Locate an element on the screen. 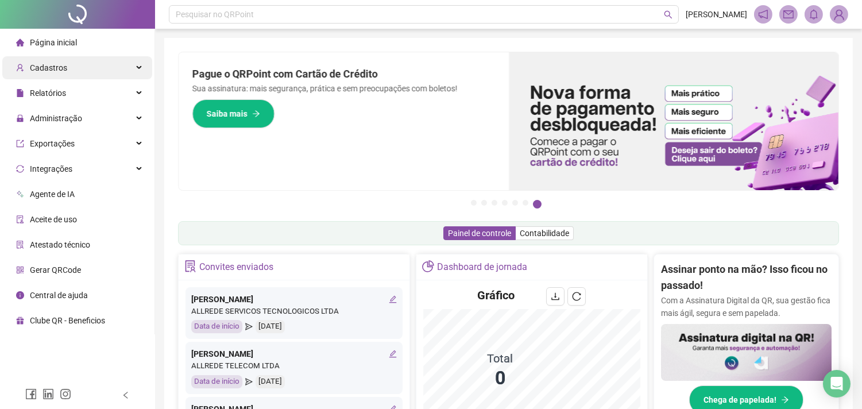 Image resolution: width=862 pixels, height=409 pixels. span: Agente de IA is located at coordinates (52, 194).